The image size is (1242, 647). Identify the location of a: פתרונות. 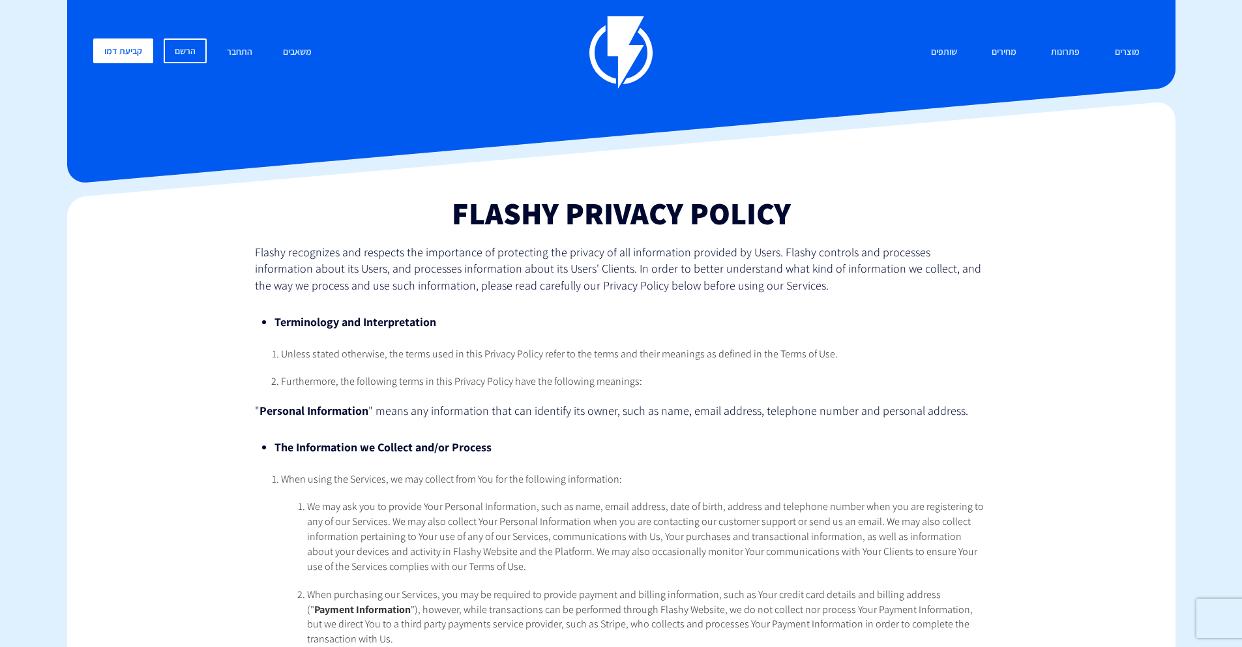
(1065, 52).